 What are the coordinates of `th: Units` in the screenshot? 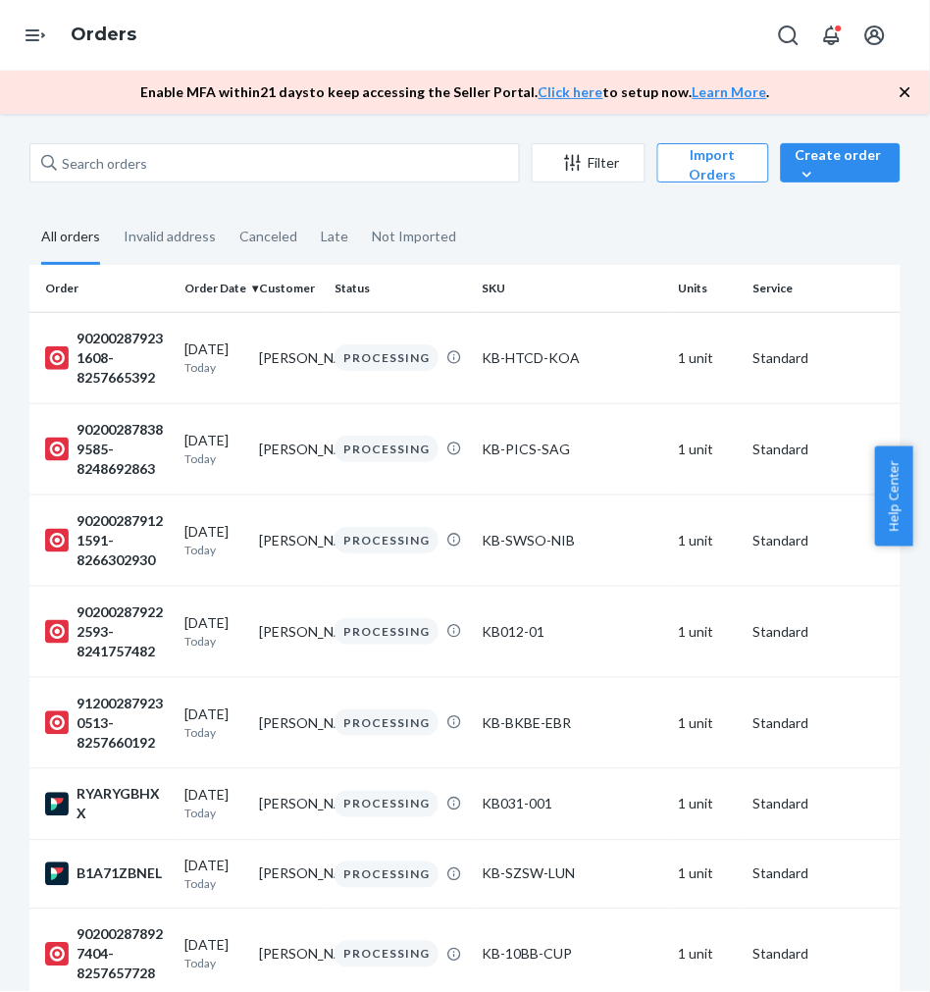 It's located at (707, 288).